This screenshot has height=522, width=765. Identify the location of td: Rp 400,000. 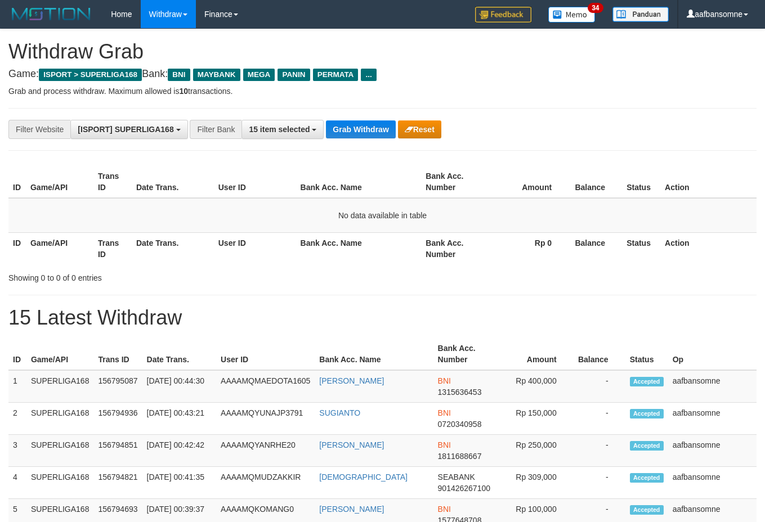
(536, 387).